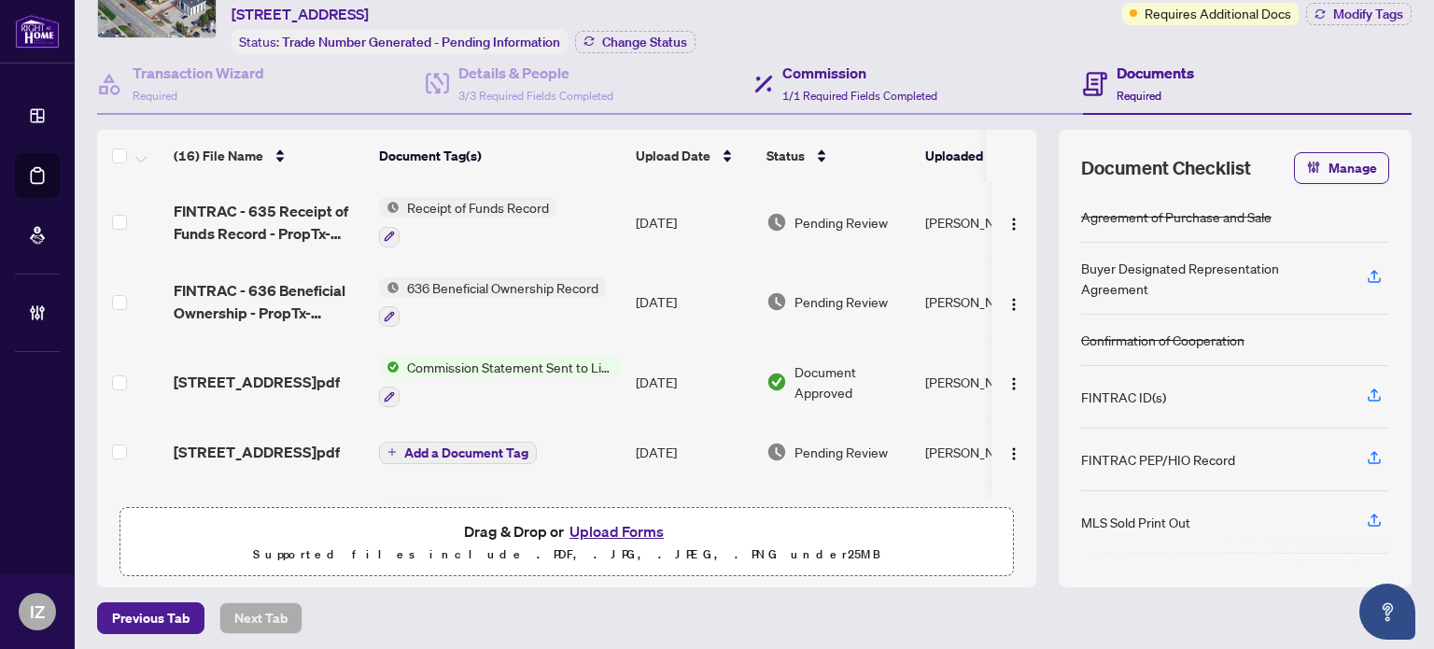  Describe the element at coordinates (1176, 217) in the screenshot. I see `div: Agreement of Purchase and Sale` at that location.